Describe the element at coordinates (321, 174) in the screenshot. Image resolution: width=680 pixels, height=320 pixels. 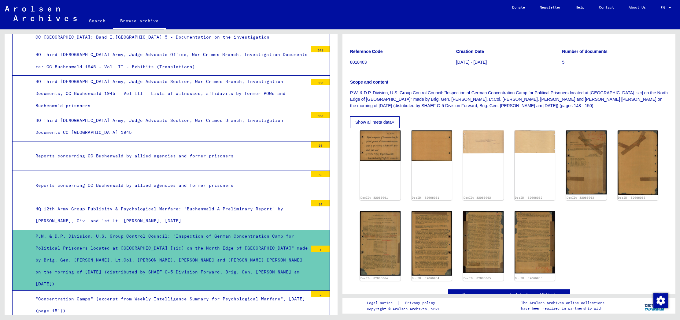
I see `div: 53` at that location.